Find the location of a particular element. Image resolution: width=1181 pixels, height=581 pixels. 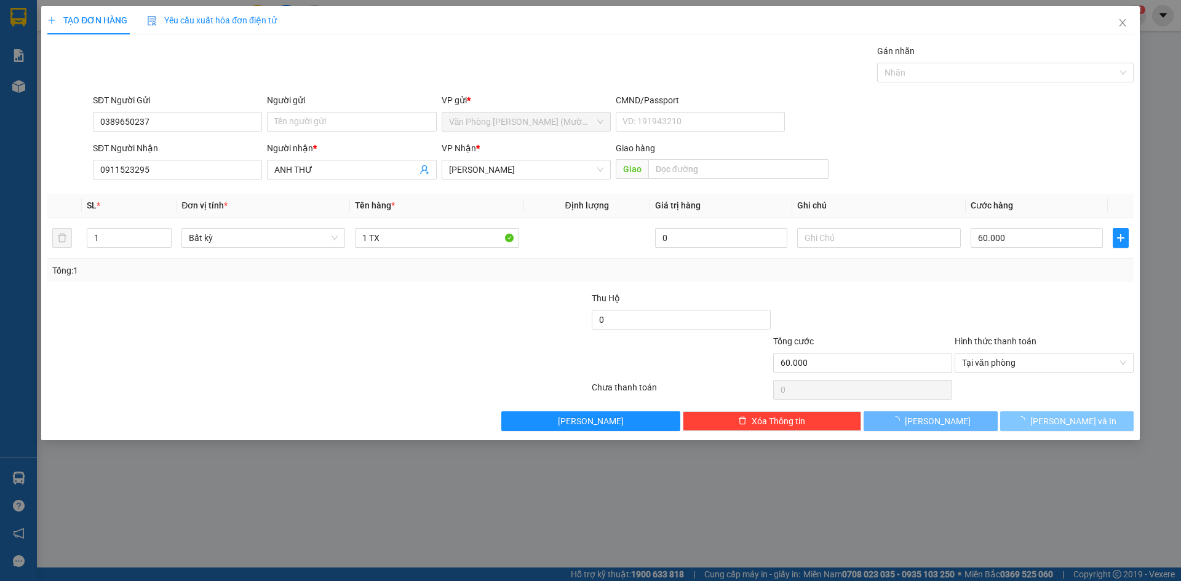

span: Giá trị hàng is located at coordinates (678, 205).